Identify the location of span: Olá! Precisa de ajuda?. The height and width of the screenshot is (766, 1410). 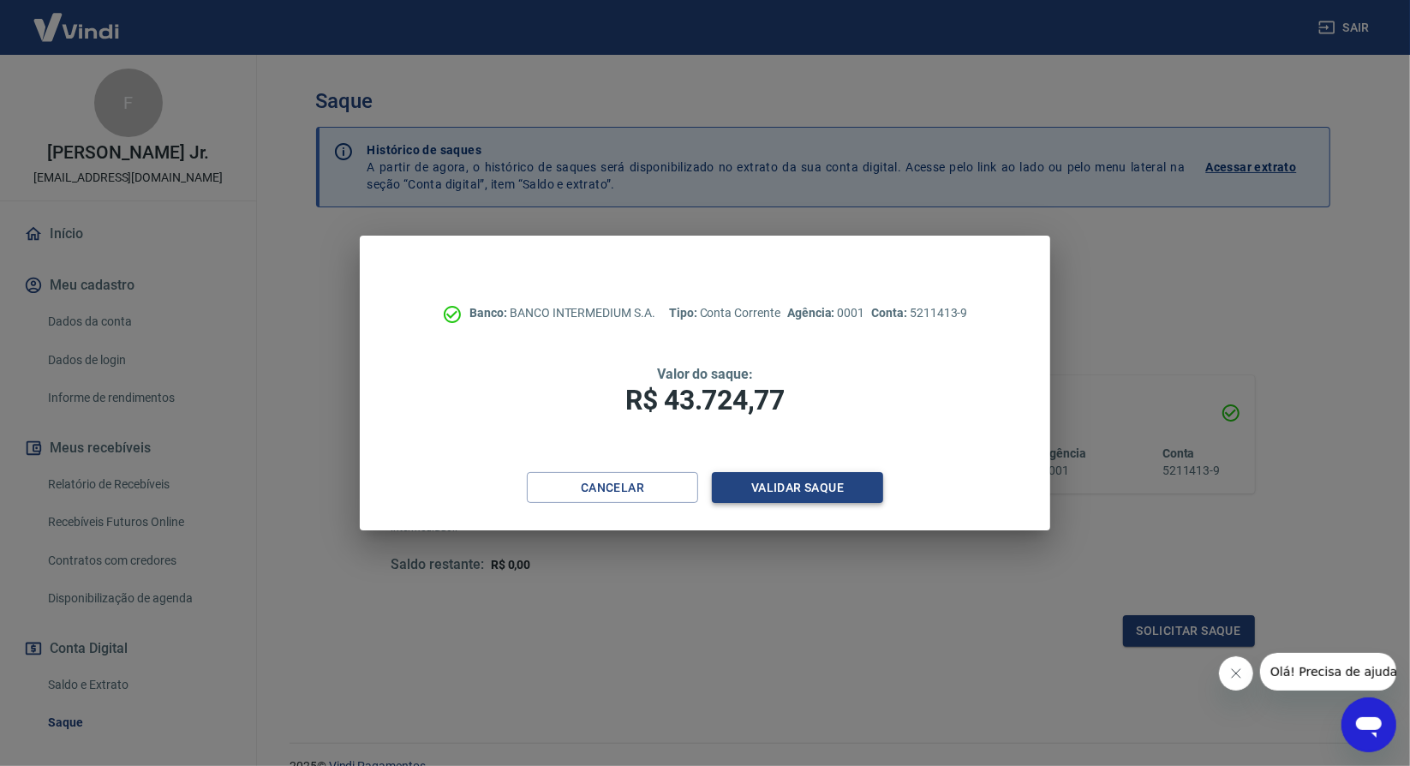
(77, 19).